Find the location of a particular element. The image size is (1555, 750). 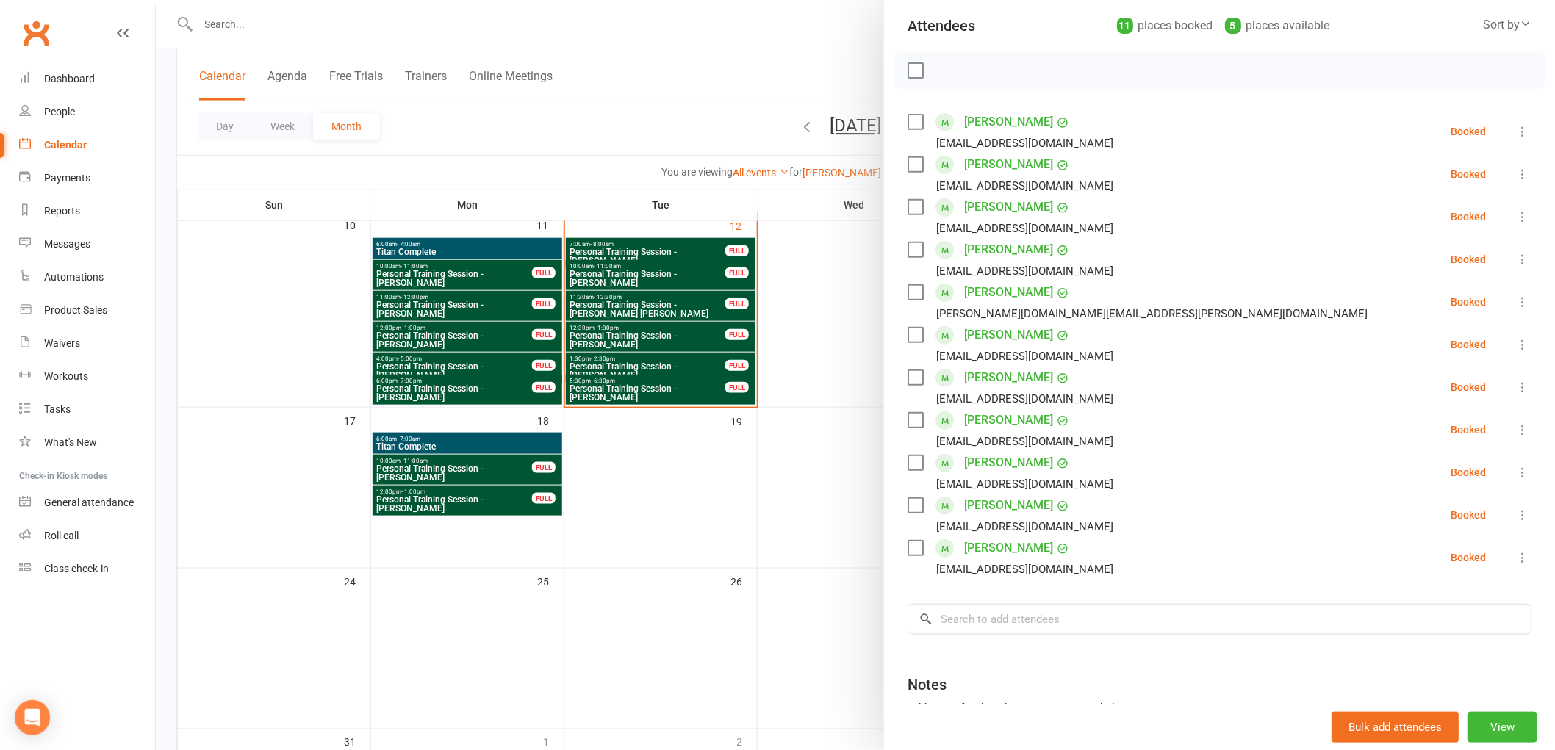

div: Sort by is located at coordinates (1507, 25).